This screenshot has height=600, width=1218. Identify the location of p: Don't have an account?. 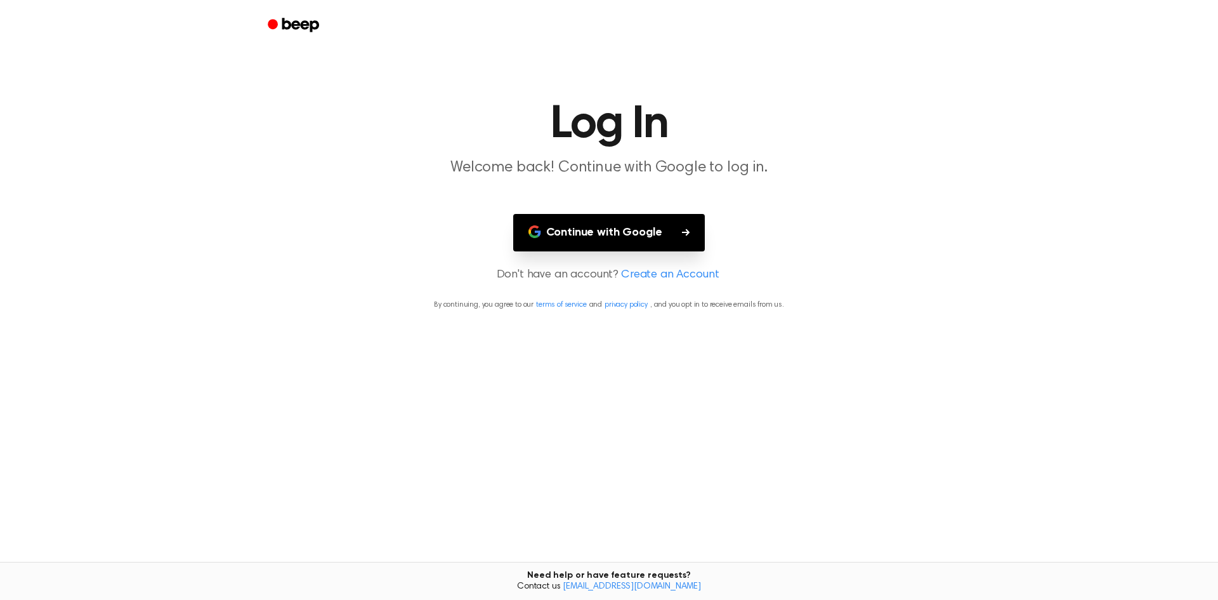
(609, 275).